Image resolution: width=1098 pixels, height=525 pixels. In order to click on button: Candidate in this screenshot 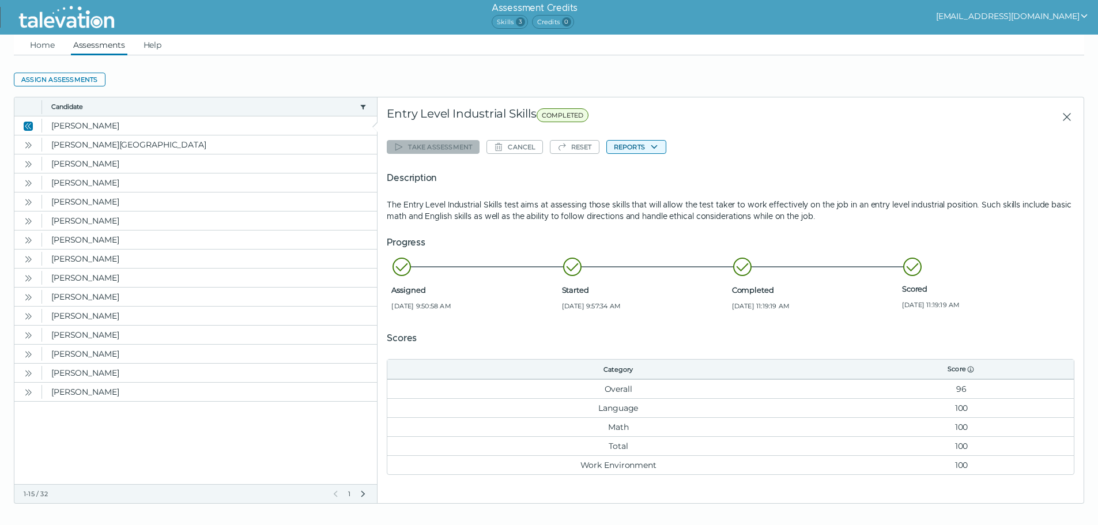, I will do `click(203, 107)`.